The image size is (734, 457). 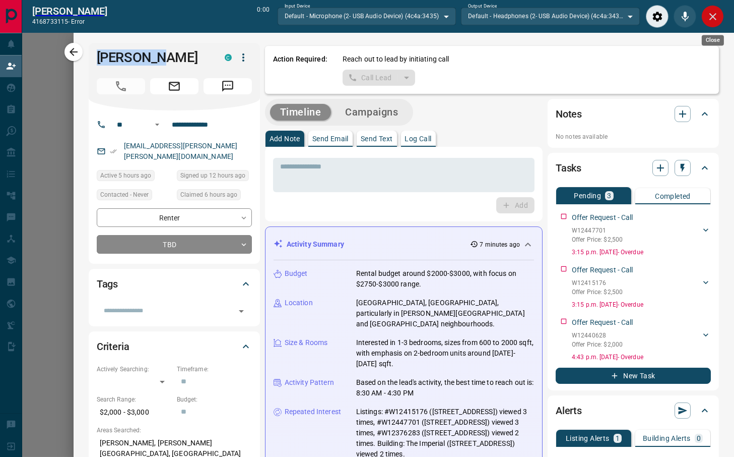 What do you see at coordinates (597, 283) in the screenshot?
I see `p: W12415176` at bounding box center [597, 283].